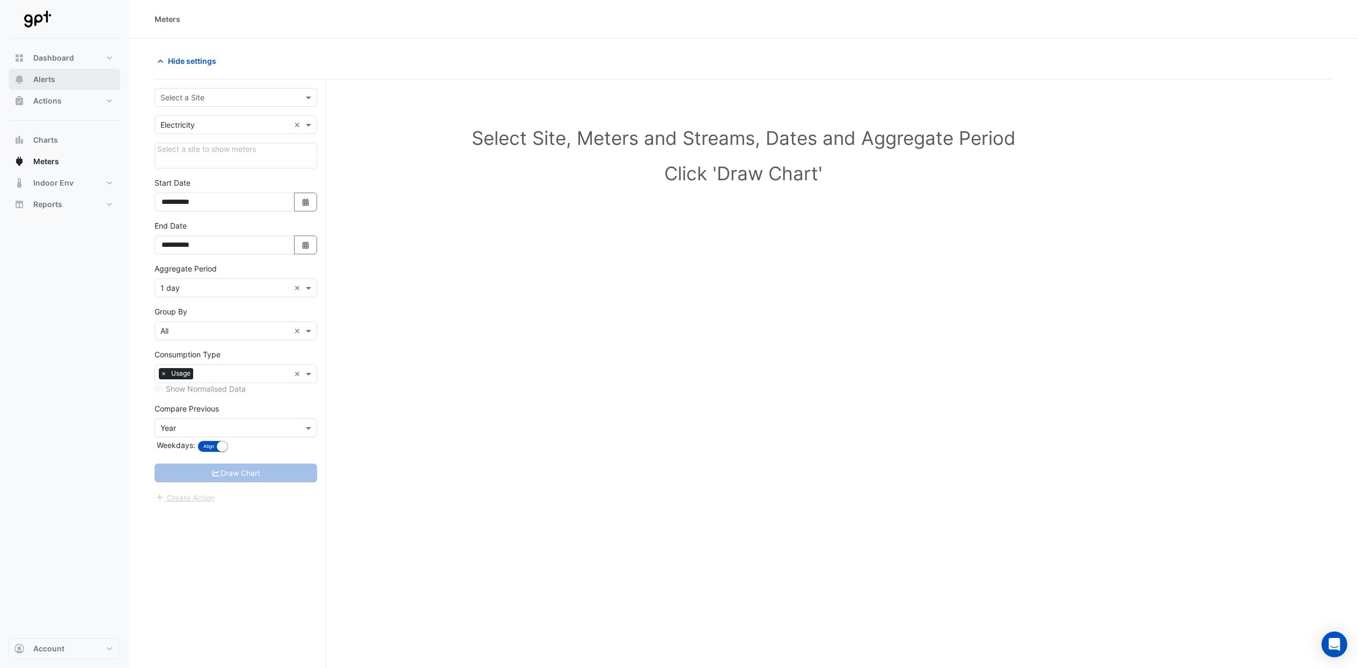 The image size is (1358, 668). I want to click on button: Account, so click(64, 649).